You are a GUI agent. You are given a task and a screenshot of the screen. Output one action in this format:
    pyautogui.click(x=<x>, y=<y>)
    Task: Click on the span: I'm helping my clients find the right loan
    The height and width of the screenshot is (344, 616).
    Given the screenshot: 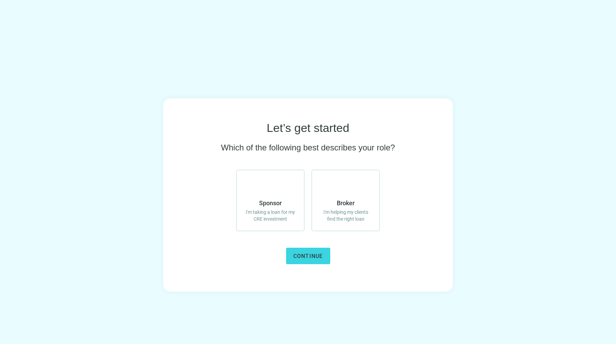 What is the action you would take?
    pyautogui.click(x=346, y=215)
    